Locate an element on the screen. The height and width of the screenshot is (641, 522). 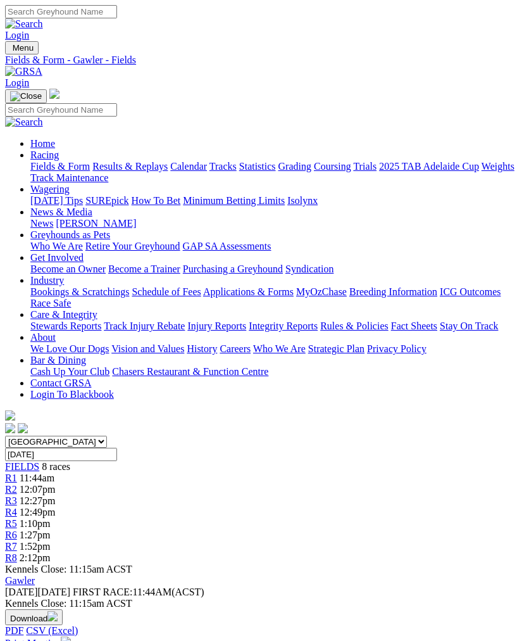
a: Minimum Betting Limits is located at coordinates (234, 200).